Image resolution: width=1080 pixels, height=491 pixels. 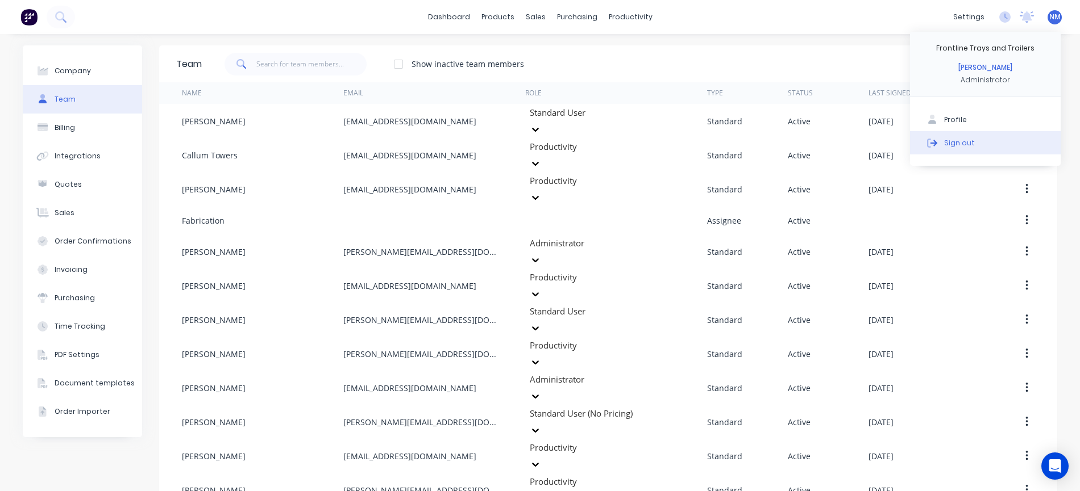 What do you see at coordinates (498, 17) in the screenshot?
I see `div: products` at bounding box center [498, 17].